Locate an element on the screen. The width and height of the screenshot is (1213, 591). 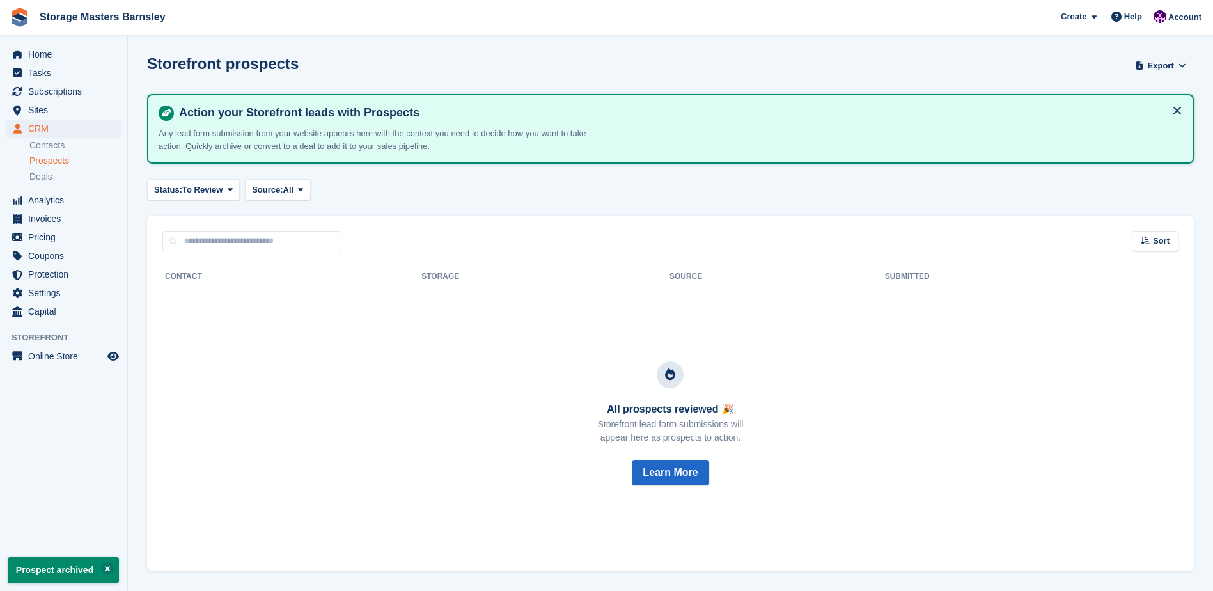
span: Export is located at coordinates (1161, 66).